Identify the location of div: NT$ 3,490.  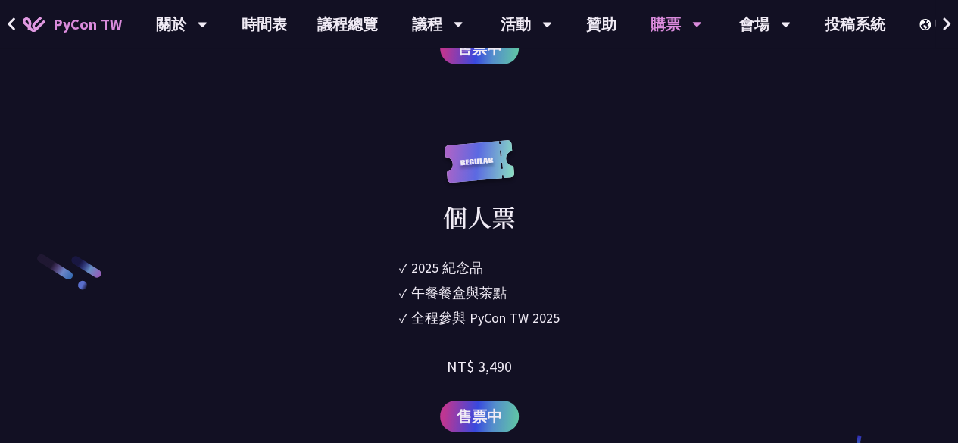
(479, 367).